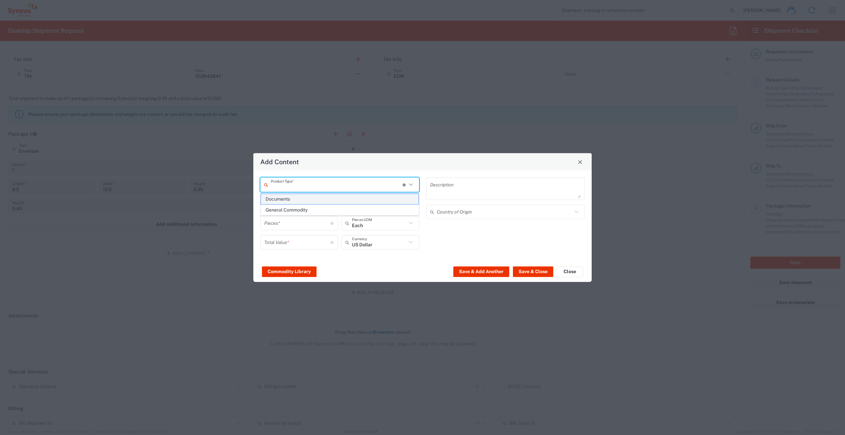  What do you see at coordinates (289, 271) in the screenshot?
I see `button: Commodity Library` at bounding box center [289, 271].